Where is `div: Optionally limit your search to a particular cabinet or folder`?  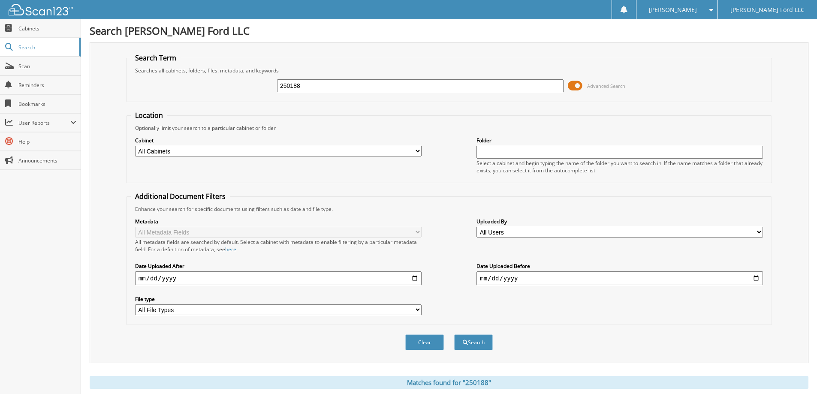 div: Optionally limit your search to a particular cabinet or folder is located at coordinates (449, 128).